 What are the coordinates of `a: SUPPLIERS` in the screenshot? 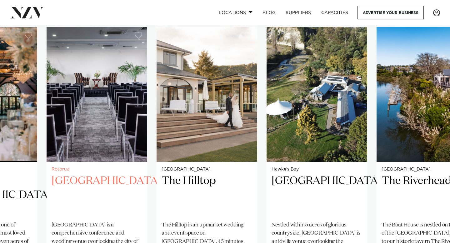 It's located at (298, 13).